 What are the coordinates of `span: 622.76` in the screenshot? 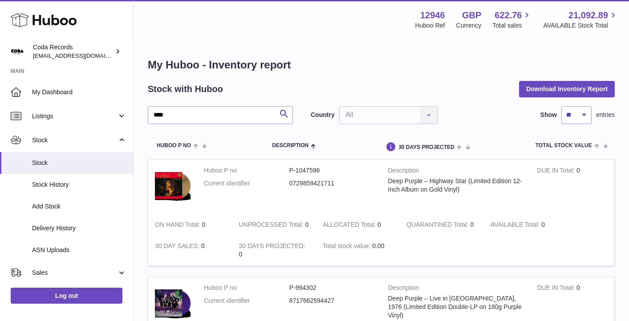 It's located at (508, 15).